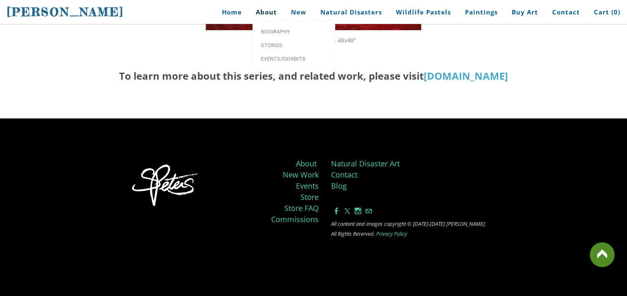 This screenshot has width=627, height=296. Describe the element at coordinates (368, 224) in the screenshot. I see `font: ​All content and images copyright` at that location.